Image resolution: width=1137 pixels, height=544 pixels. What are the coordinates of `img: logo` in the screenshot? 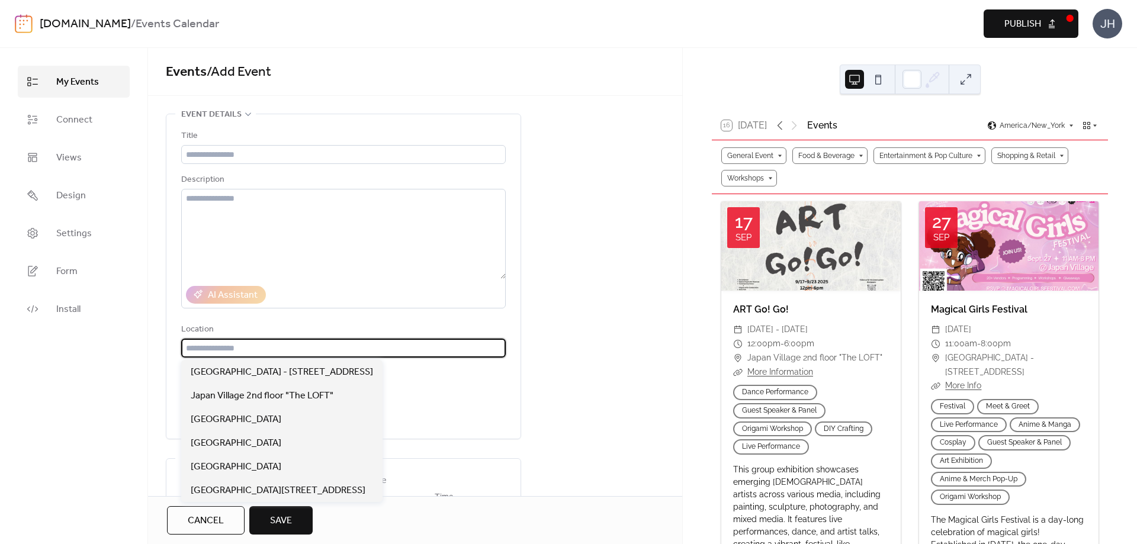 It's located at (24, 24).